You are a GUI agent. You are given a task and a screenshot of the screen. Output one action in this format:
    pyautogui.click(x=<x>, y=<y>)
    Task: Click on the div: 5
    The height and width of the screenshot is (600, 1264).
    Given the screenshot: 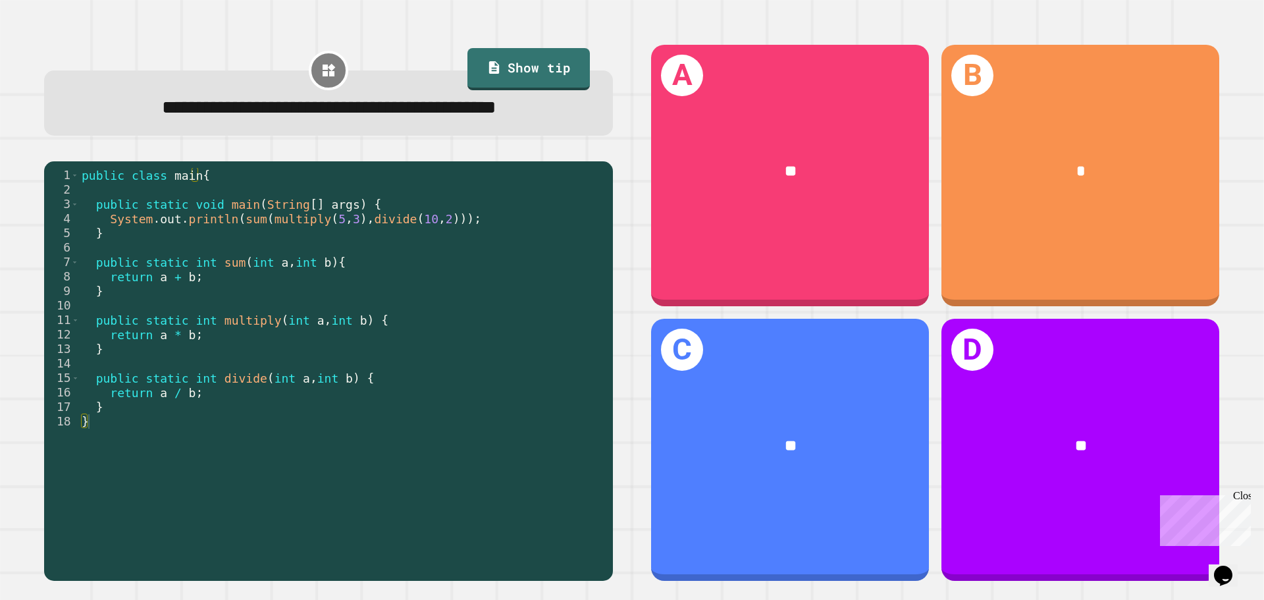 What is the action you would take?
    pyautogui.click(x=61, y=233)
    